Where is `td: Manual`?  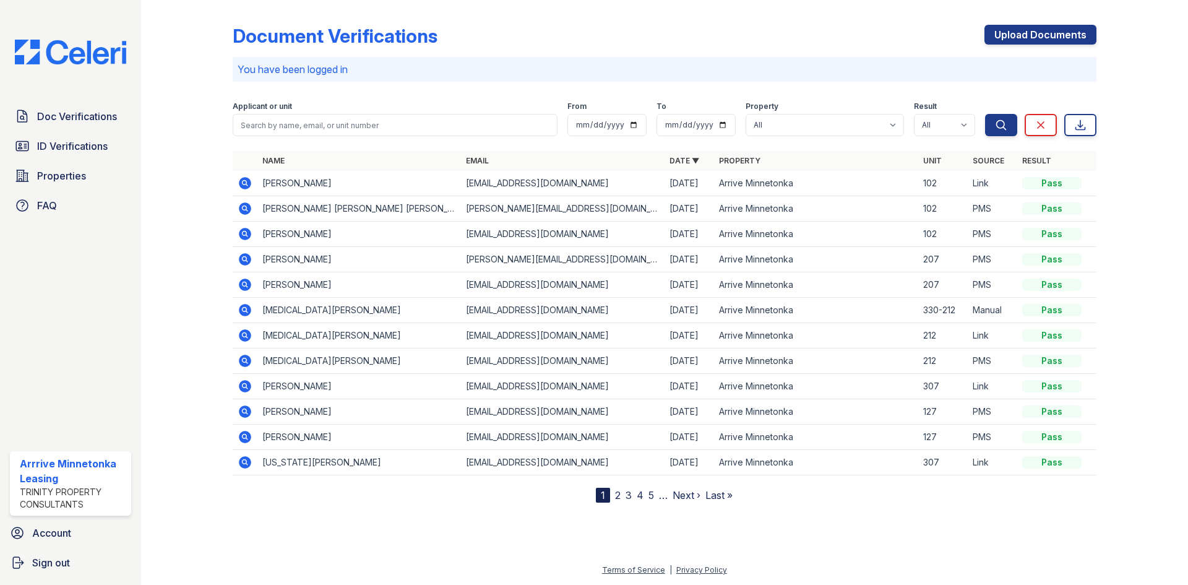
td: Manual is located at coordinates (992, 310).